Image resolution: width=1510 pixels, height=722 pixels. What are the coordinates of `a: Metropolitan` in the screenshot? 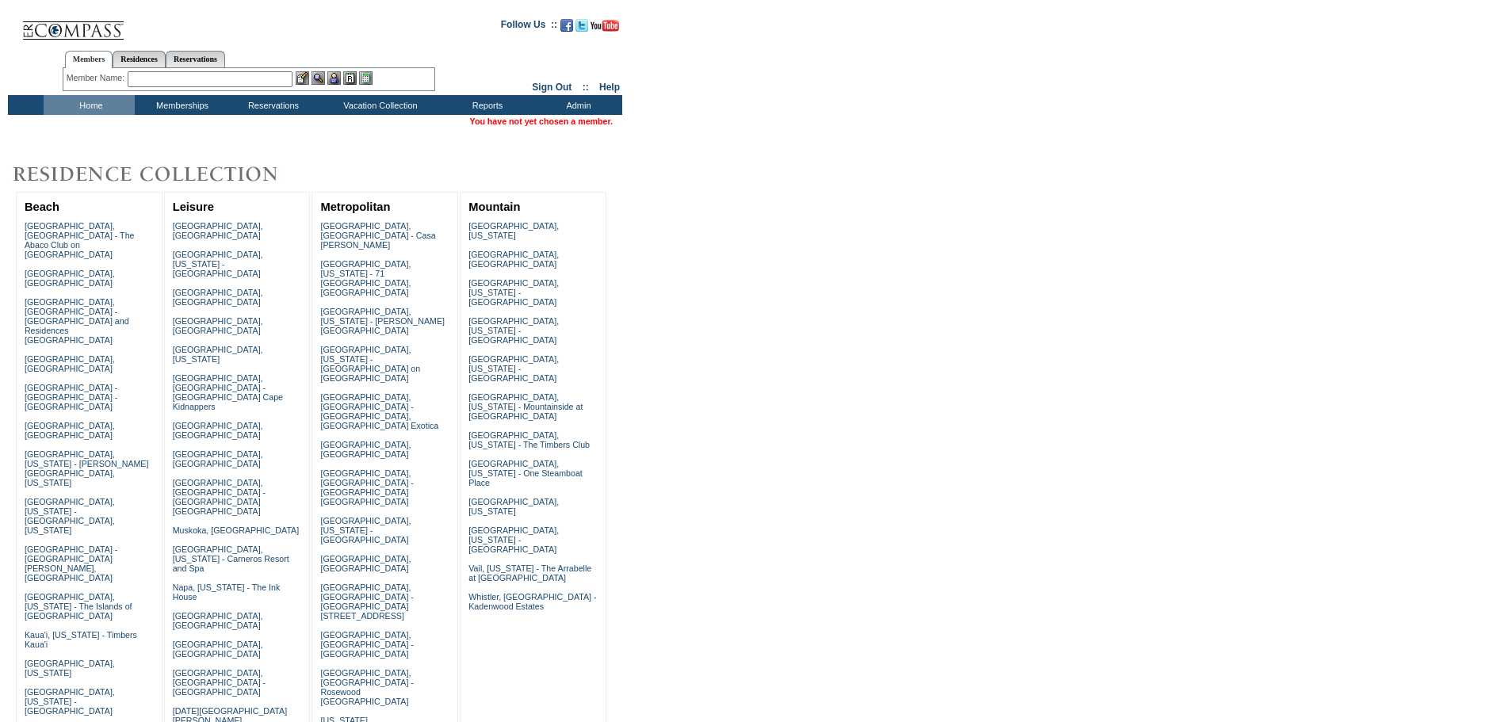 It's located at (355, 207).